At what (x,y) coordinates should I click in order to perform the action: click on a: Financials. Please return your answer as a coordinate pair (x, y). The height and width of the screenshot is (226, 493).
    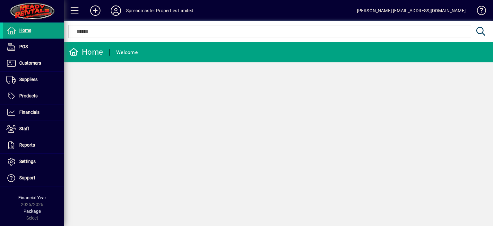
    Looking at the image, I should click on (34, 112).